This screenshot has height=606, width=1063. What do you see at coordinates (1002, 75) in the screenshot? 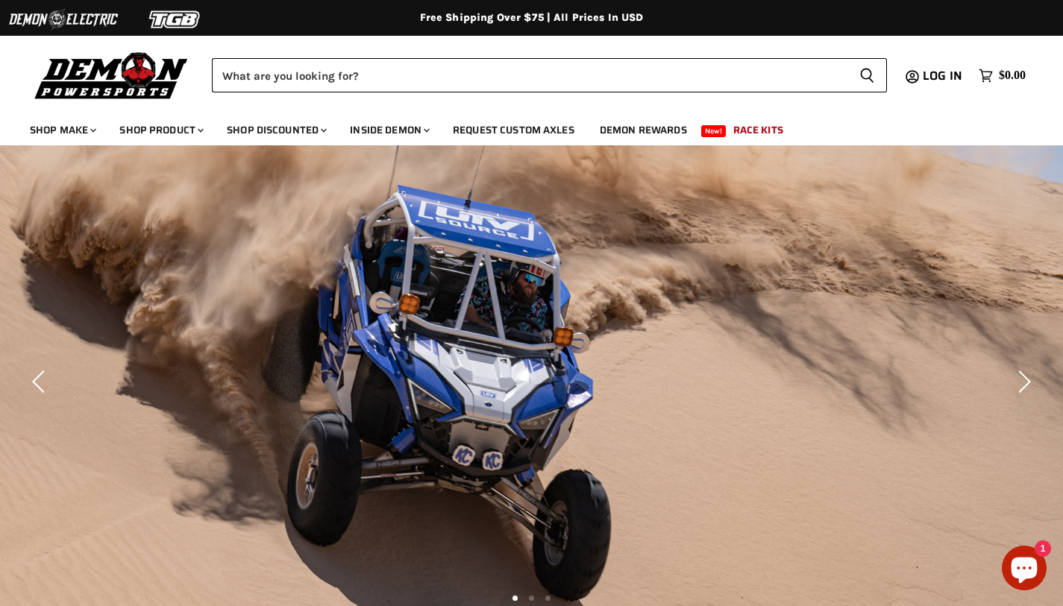
I see `a: $0.00` at bounding box center [1002, 75].